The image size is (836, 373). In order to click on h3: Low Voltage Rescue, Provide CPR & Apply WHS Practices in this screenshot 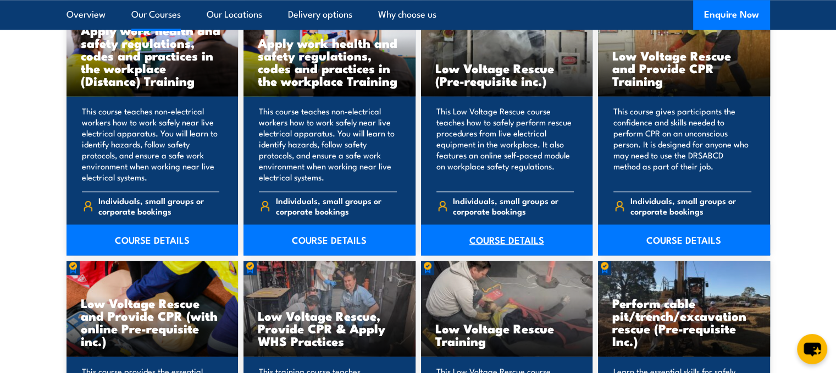, I will do `click(329, 328)`.